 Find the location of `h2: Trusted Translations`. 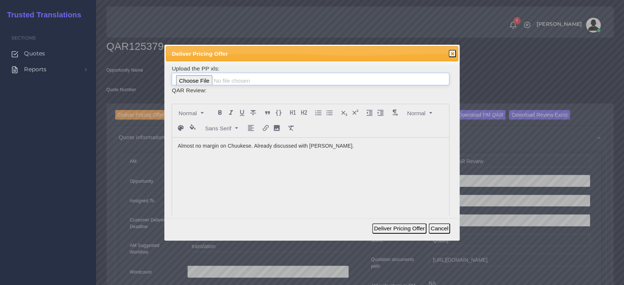

h2: Trusted Translations is located at coordinates (41, 15).